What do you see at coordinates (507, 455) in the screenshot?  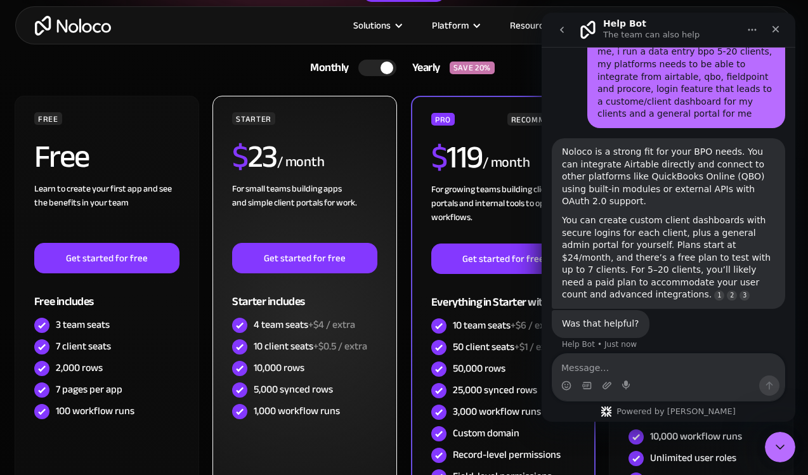 I see `div: Record-level permissions` at bounding box center [507, 455].